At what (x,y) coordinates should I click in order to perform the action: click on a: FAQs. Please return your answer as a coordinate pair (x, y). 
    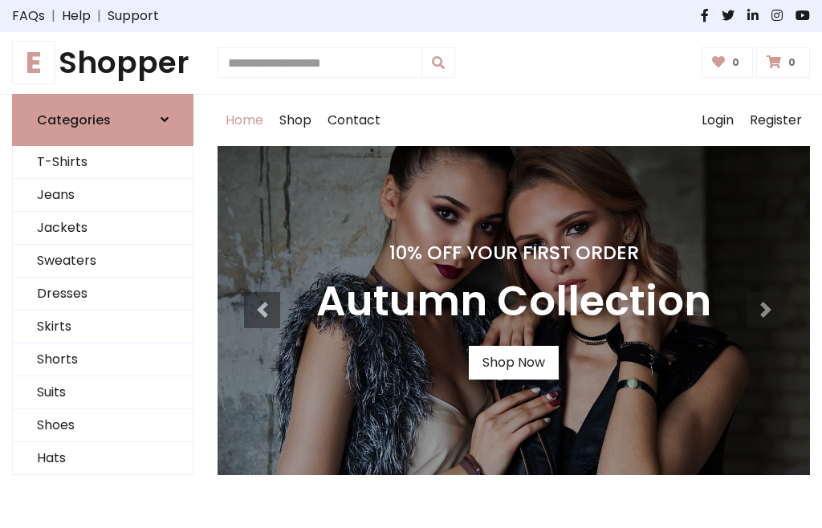
    Looking at the image, I should click on (28, 16).